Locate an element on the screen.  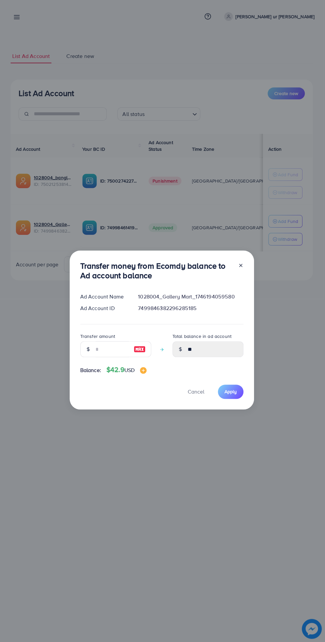
label: Transfer amount is located at coordinates (97, 336).